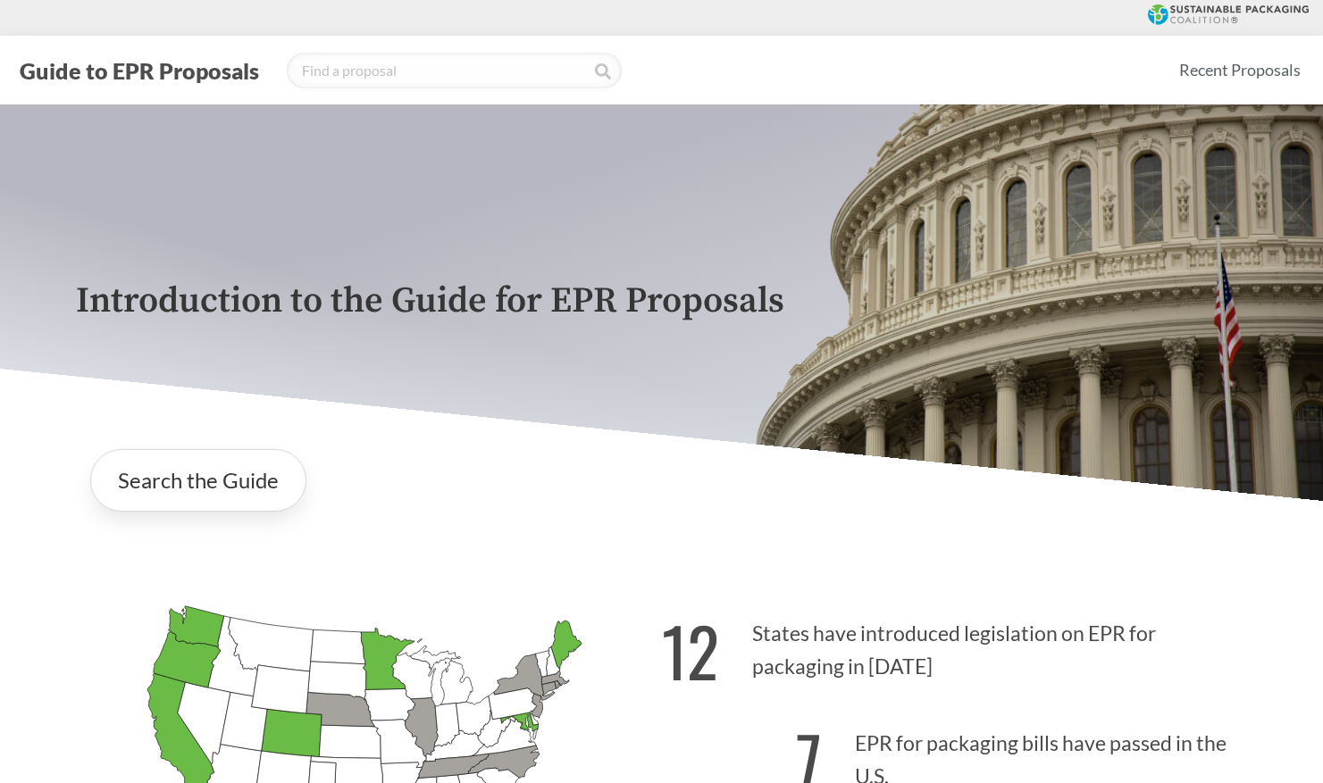 The image size is (1323, 783). What do you see at coordinates (139, 71) in the screenshot?
I see `button: Guide to EPR Proposals` at bounding box center [139, 71].